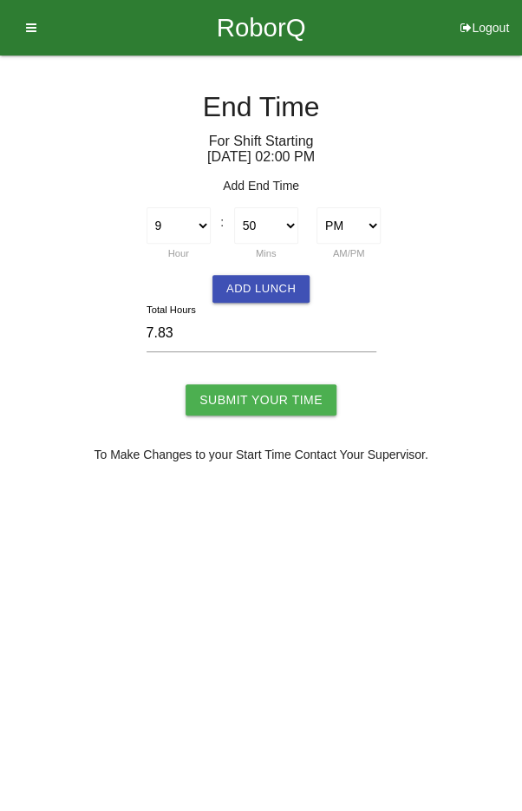  What do you see at coordinates (261, 107) in the screenshot?
I see `h4: End Time` at bounding box center [261, 107].